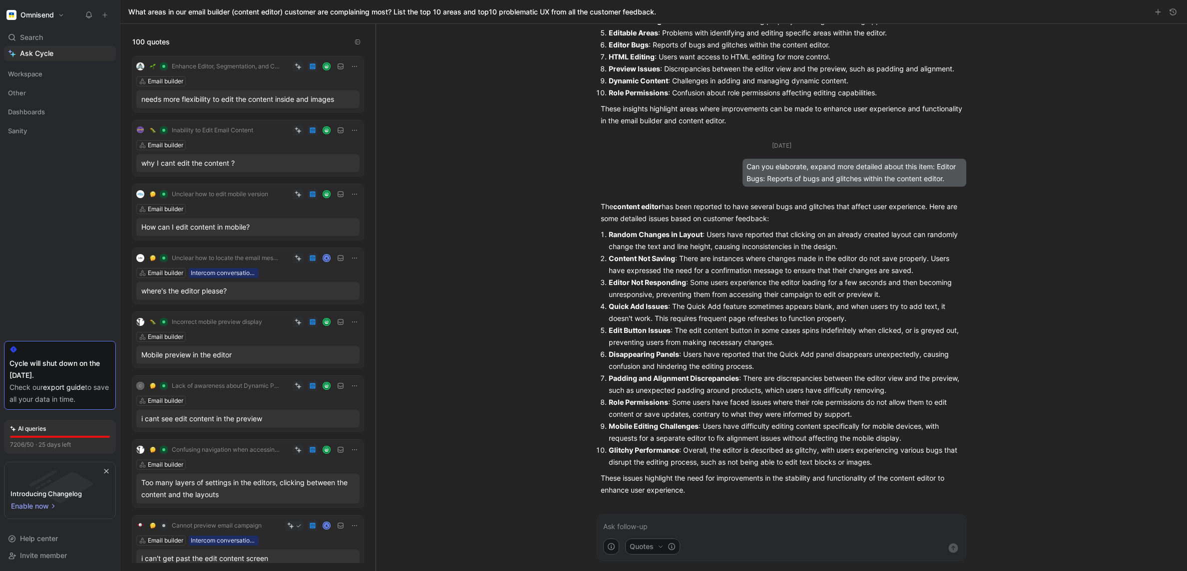 The width and height of the screenshot is (1187, 571). What do you see at coordinates (140, 386) in the screenshot?
I see `div: C` at bounding box center [140, 386].